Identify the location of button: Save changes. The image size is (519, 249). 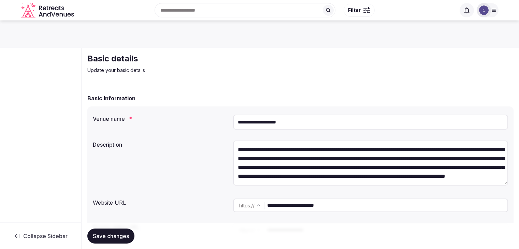
(111, 236).